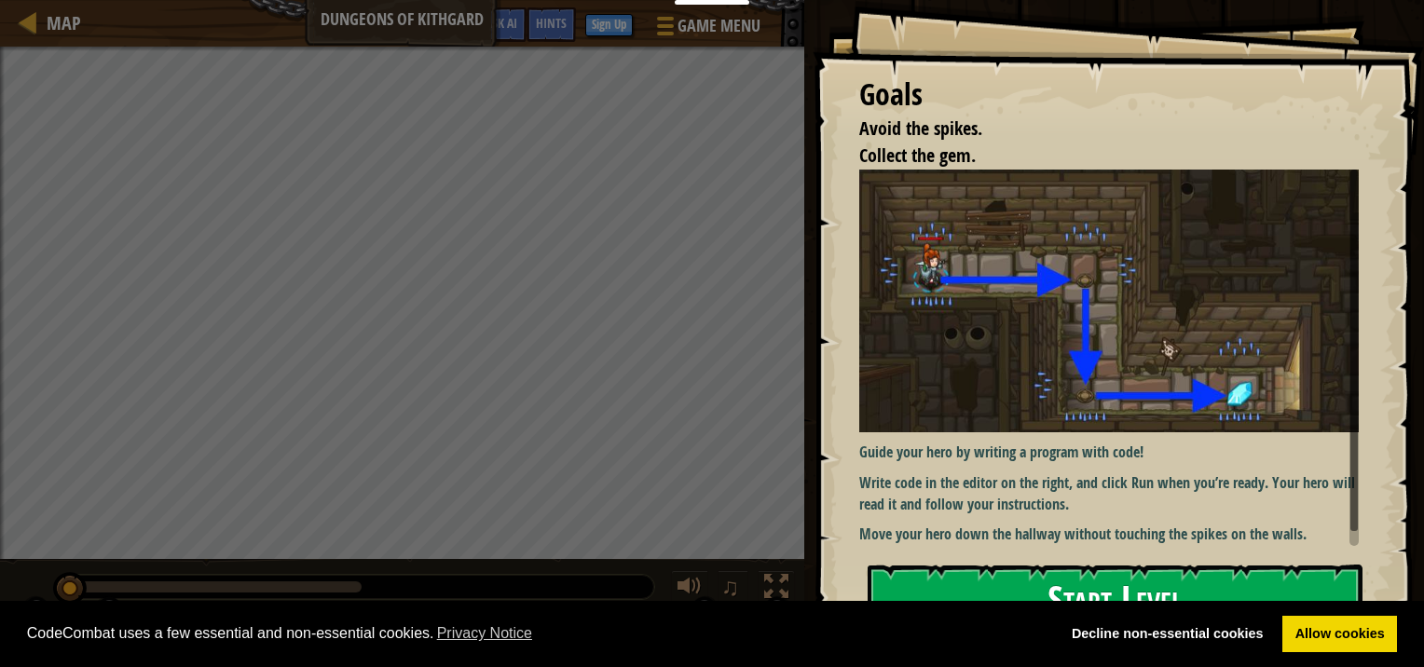 The image size is (1424, 667). I want to click on span: Collect the gem., so click(917, 155).